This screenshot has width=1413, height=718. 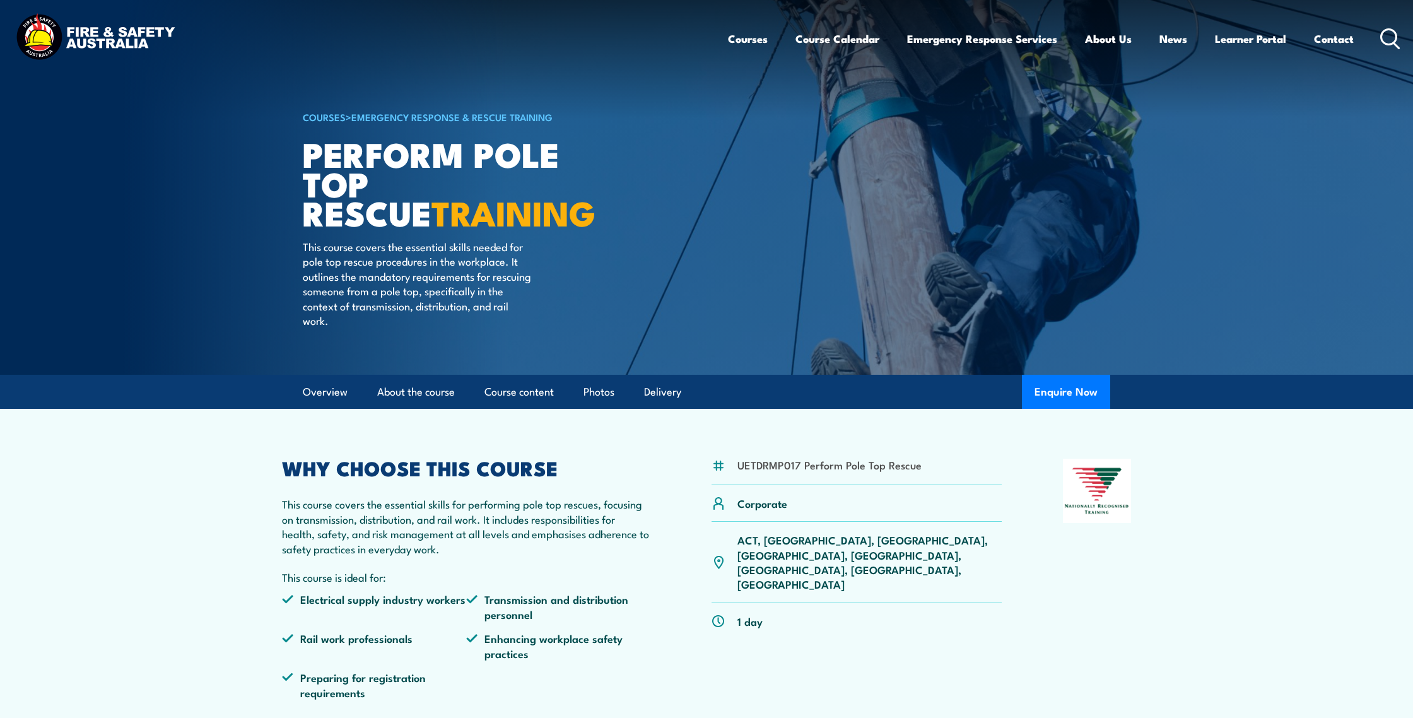 What do you see at coordinates (830, 464) in the screenshot?
I see `li: UETDRMP017 Perform Pole Top Rescue` at bounding box center [830, 464].